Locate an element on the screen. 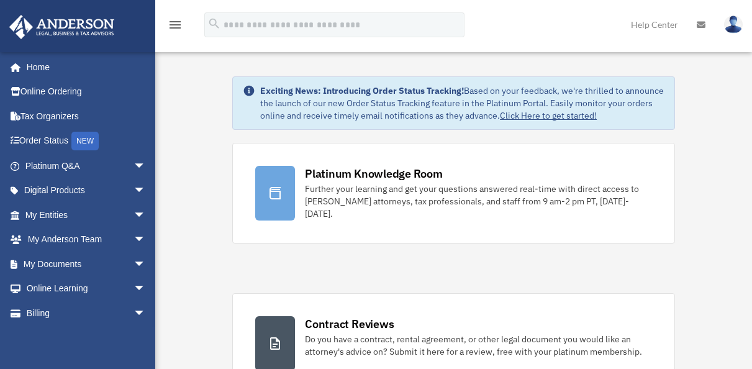 This screenshot has width=752, height=369. i: search is located at coordinates (214, 24).